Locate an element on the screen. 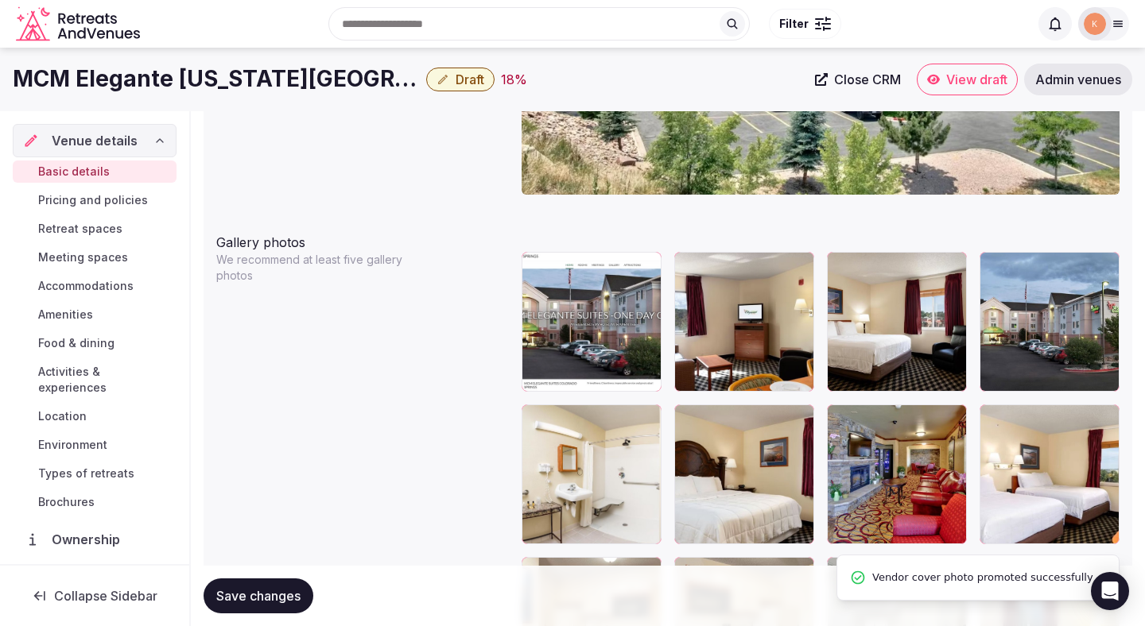 This screenshot has width=1145, height=626. span: Save changes is located at coordinates (258, 596).